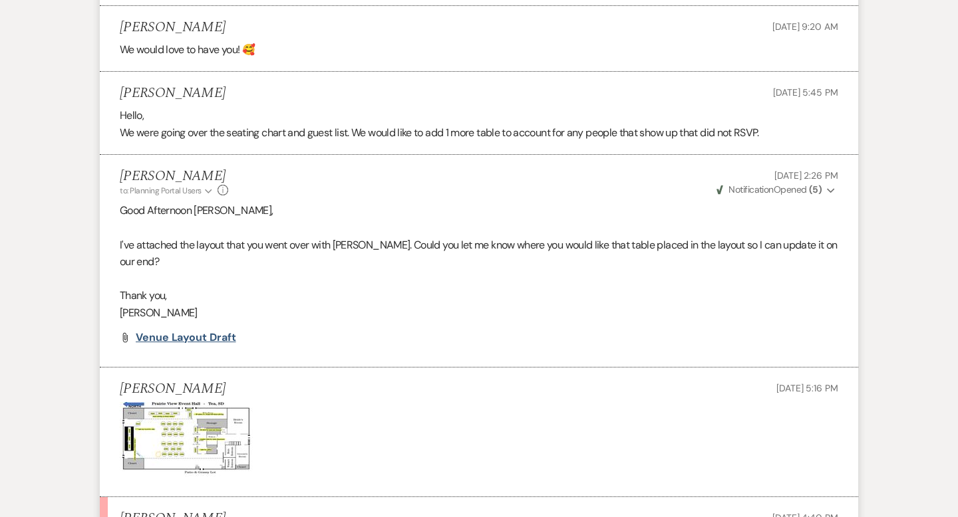  Describe the element at coordinates (776, 190) in the screenshot. I see `button: NotificationOpened (5)` at that location.